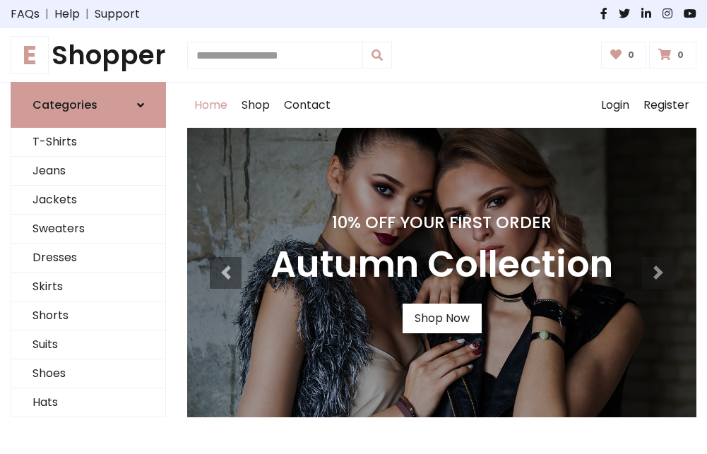  What do you see at coordinates (88, 258) in the screenshot?
I see `a: Dresses` at bounding box center [88, 258].